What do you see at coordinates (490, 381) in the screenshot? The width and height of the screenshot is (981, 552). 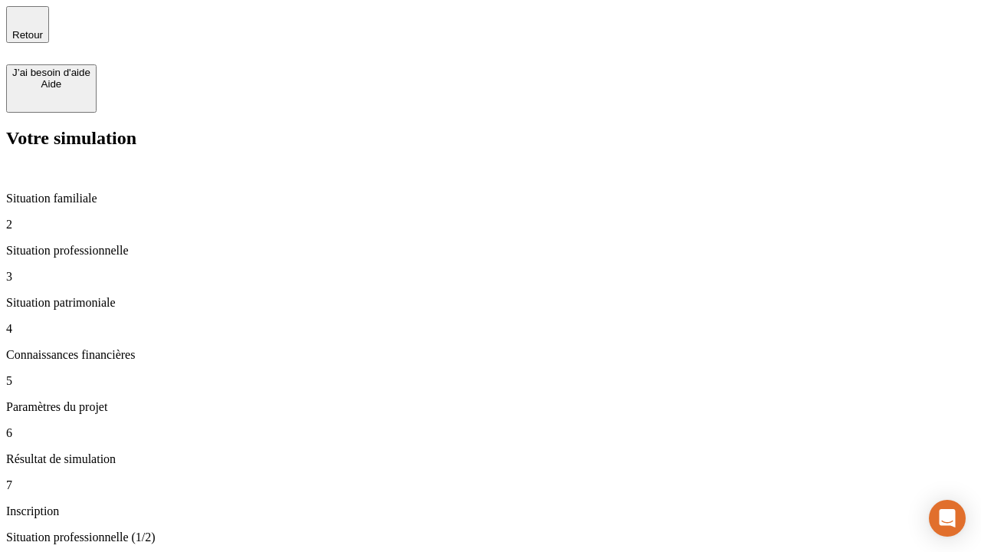 I see `p: 5` at bounding box center [490, 381].